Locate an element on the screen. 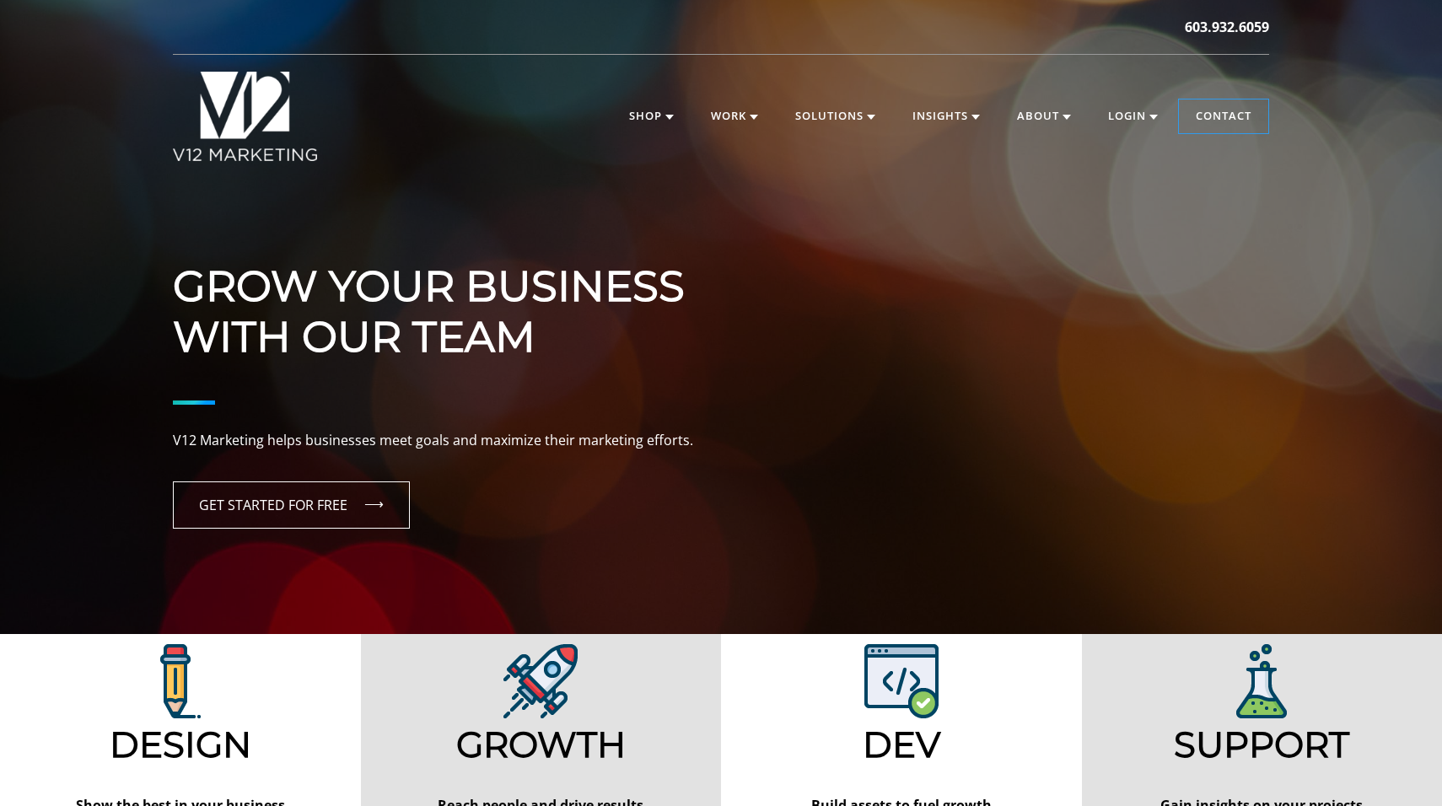  img: V12 MARKETING Logo New Hampshire Marketing Agency is located at coordinates (245, 116).